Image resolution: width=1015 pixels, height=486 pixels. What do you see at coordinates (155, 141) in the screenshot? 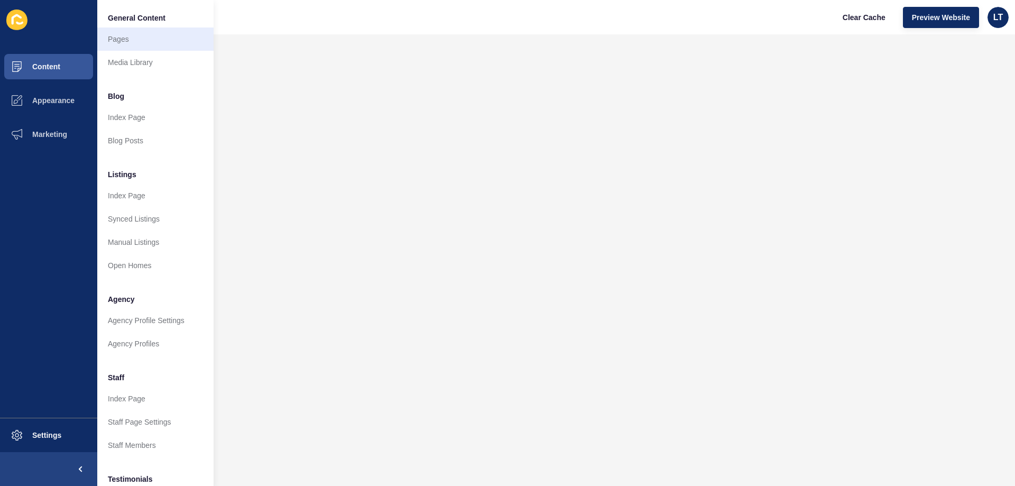
I see `a: Blog Posts` at bounding box center [155, 141].